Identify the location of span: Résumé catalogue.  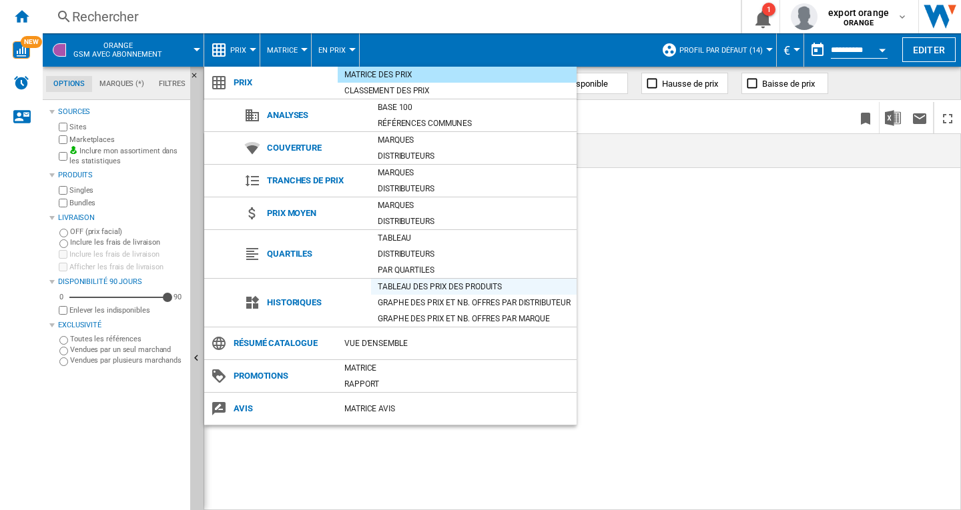
(282, 344).